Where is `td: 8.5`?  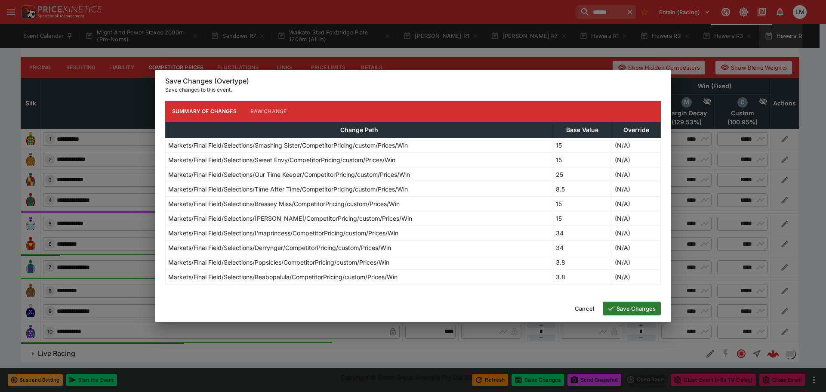 td: 8.5 is located at coordinates (582, 189).